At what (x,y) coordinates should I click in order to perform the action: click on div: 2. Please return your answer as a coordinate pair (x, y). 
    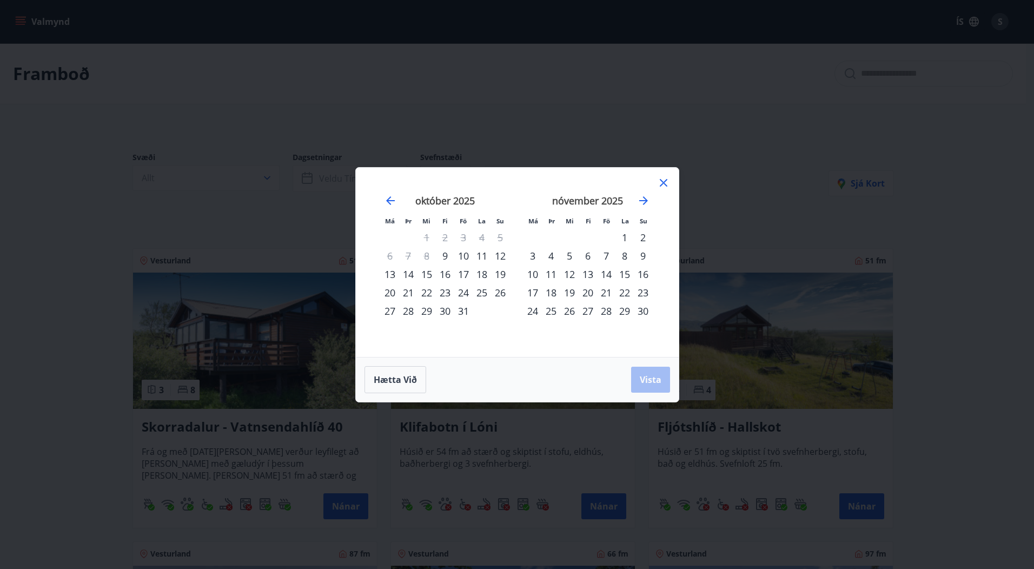
    Looking at the image, I should click on (643, 238).